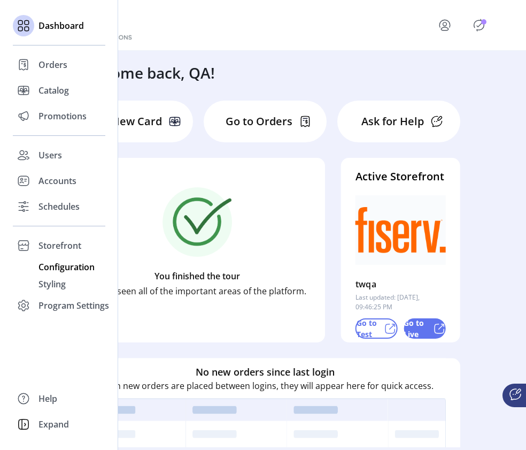 This screenshot has width=526, height=450. Describe the element at coordinates (48, 398) in the screenshot. I see `span: Help` at that location.